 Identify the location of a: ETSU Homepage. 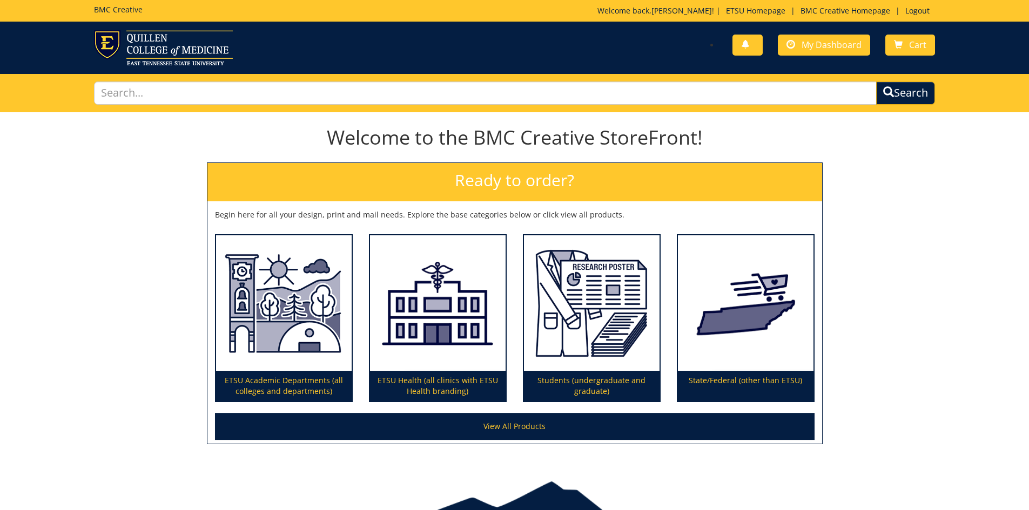
(756, 10).